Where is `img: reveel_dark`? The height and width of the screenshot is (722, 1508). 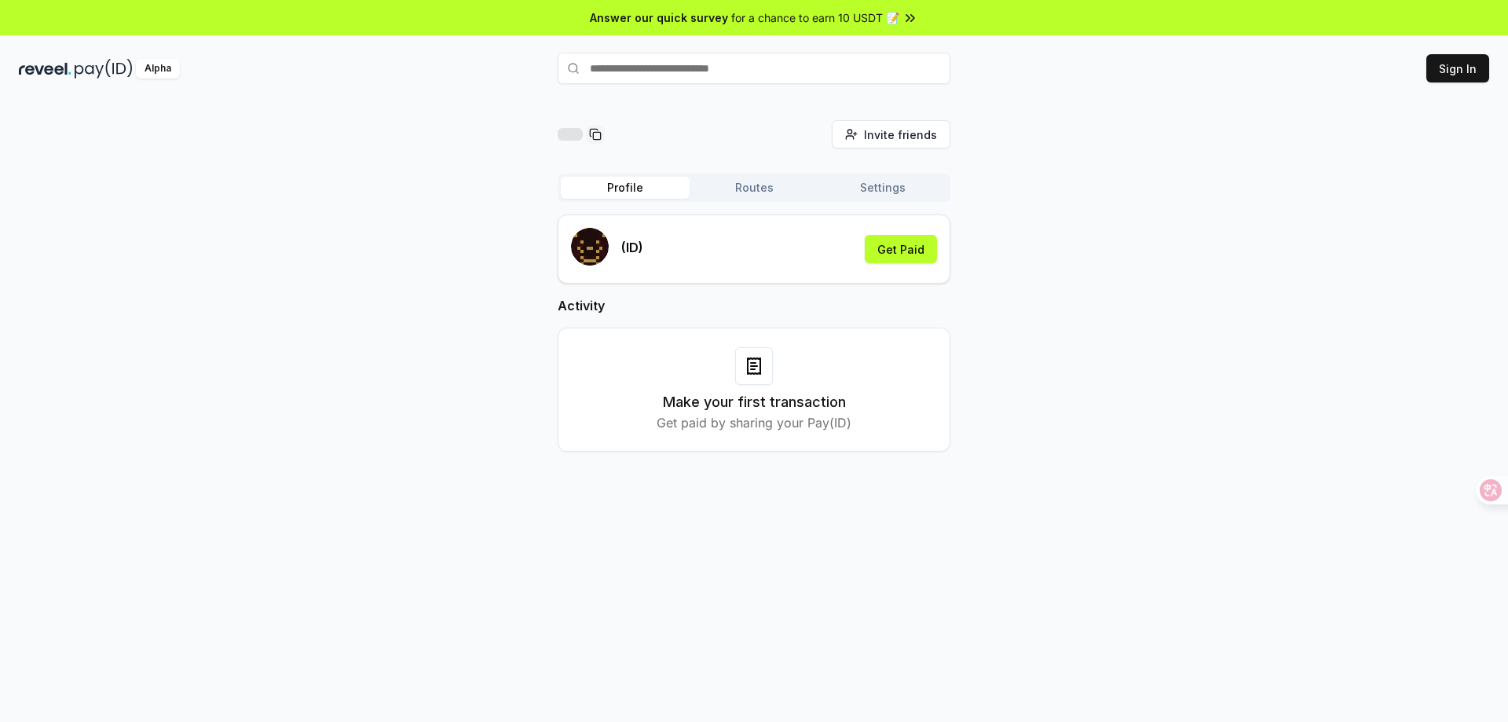
img: reveel_dark is located at coordinates (45, 68).